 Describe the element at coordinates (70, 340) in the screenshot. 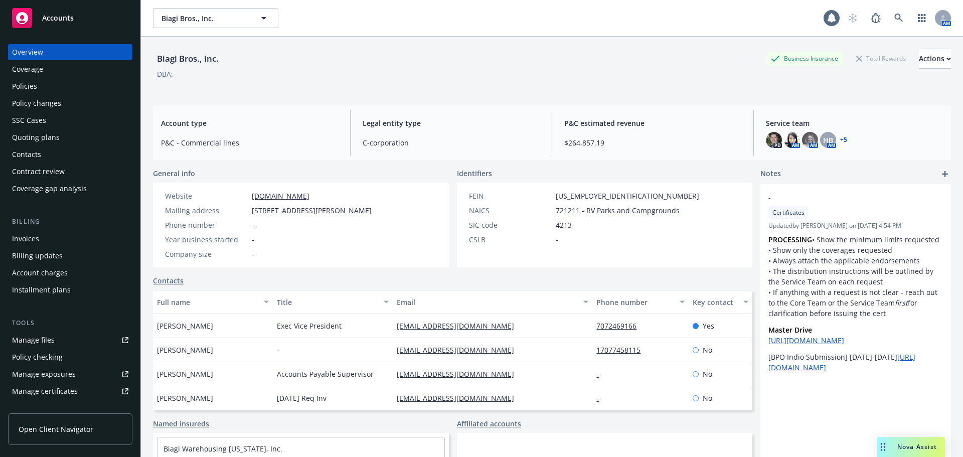

I see `a: Manage files` at that location.